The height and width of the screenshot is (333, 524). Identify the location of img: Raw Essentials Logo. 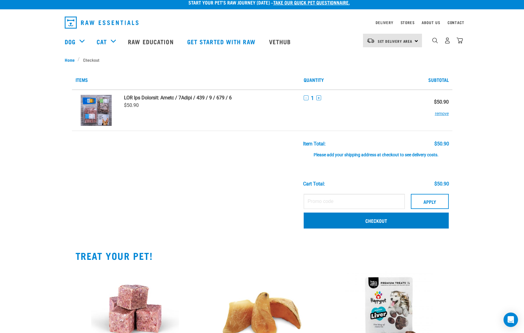
(101, 23).